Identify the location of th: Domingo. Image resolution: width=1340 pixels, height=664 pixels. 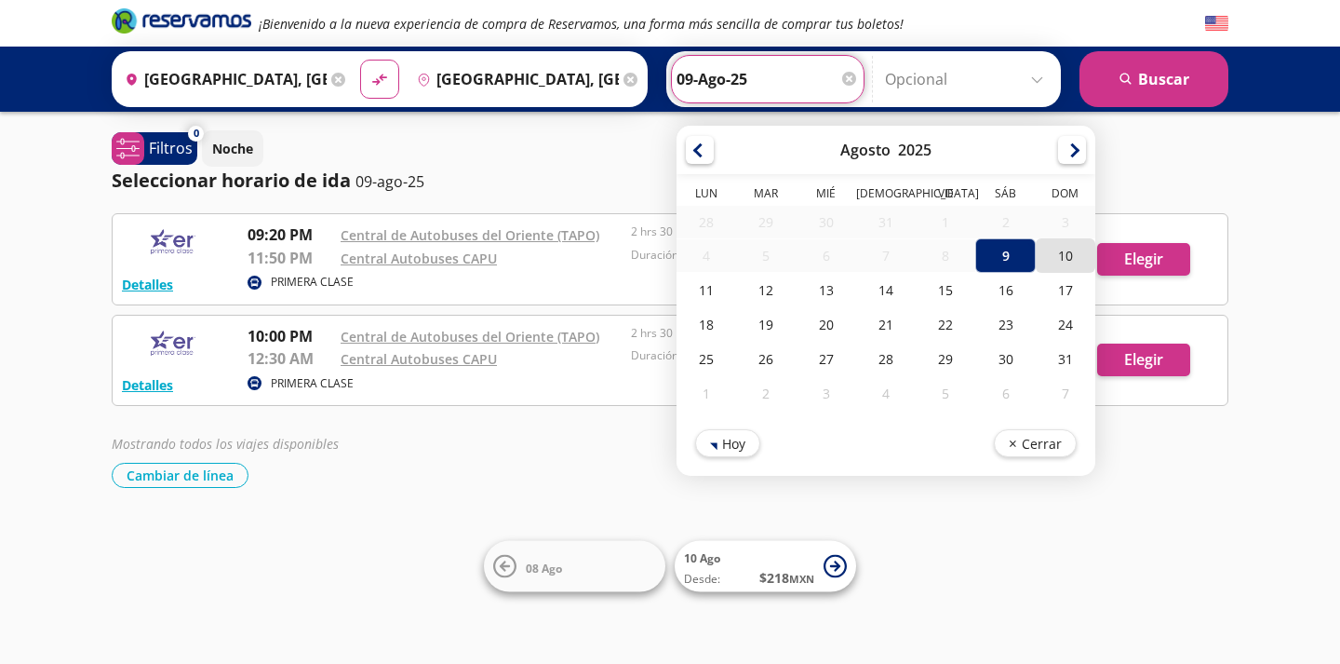
(1066, 195).